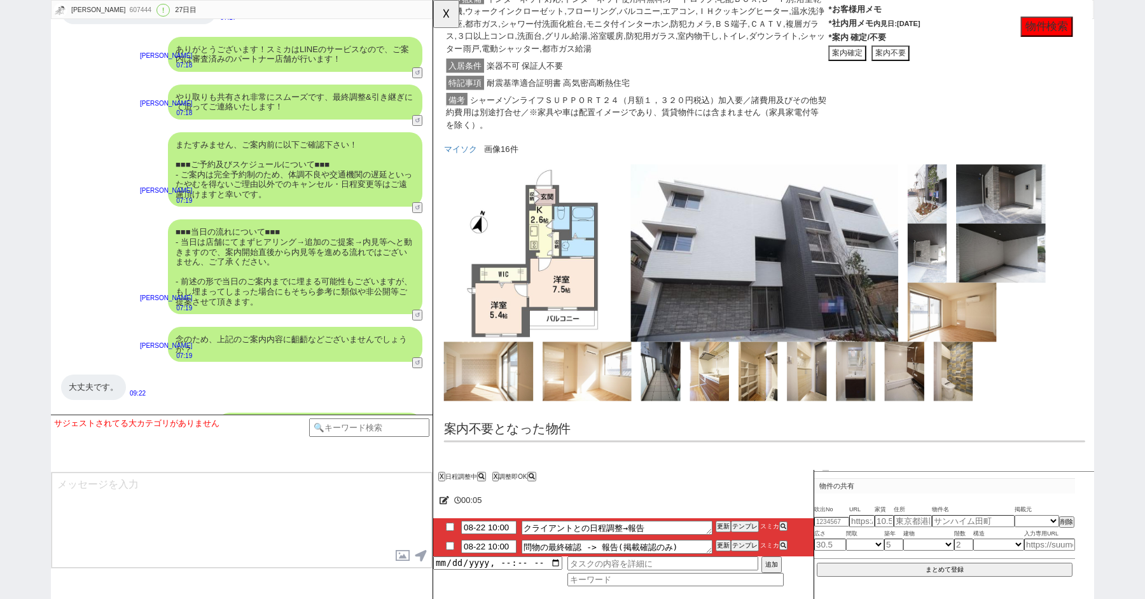  What do you see at coordinates (610, 272) in the screenshot?
I see `img: 1755817598657_7603634_5.jpg` at bounding box center [610, 272].